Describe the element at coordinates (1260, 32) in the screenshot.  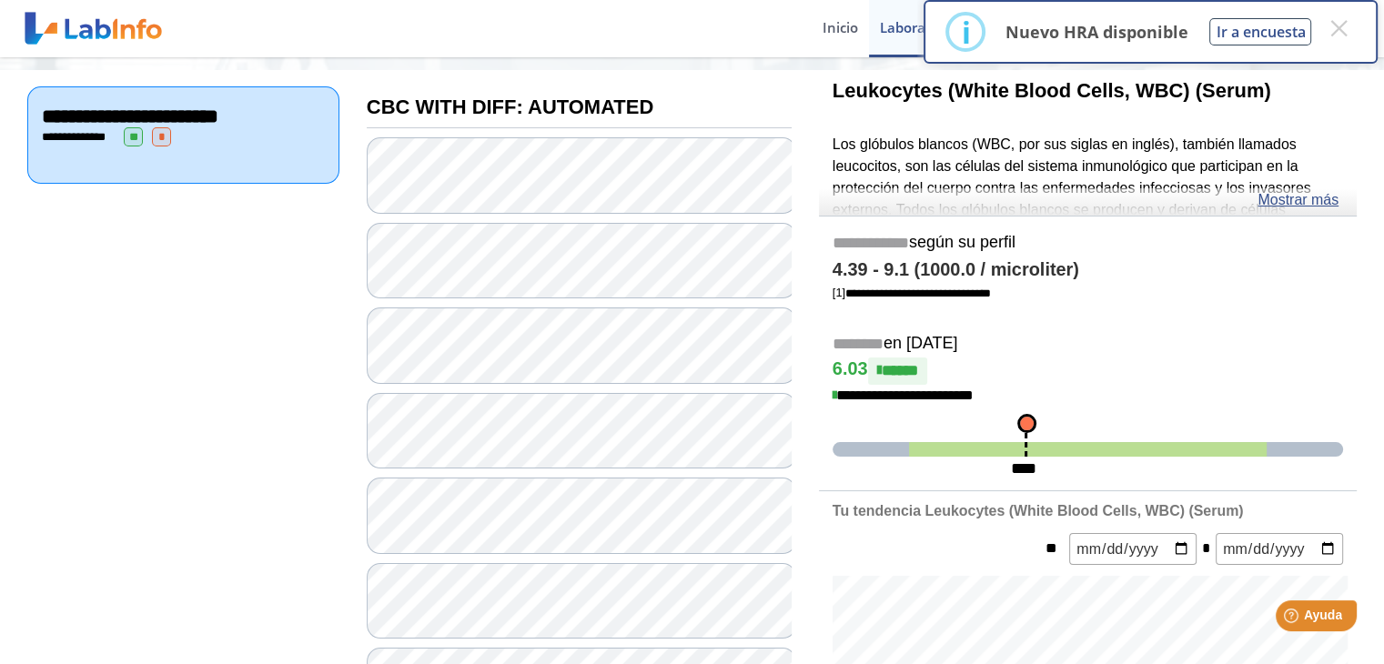
I see `button: Ir a encuesta` at that location.